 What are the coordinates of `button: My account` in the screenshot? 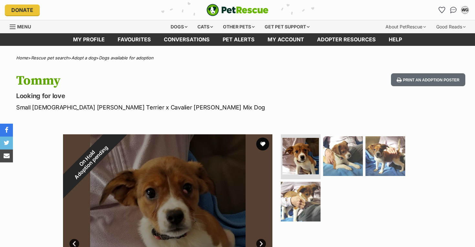 It's located at (465, 10).